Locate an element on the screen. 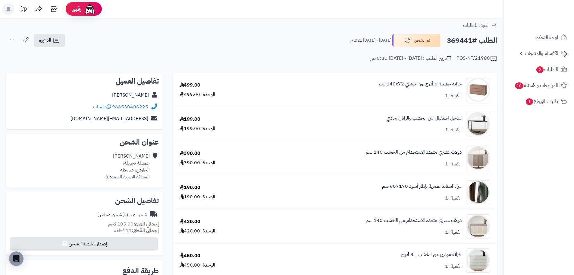  div: الوحدة: 450.00 is located at coordinates (197, 265).